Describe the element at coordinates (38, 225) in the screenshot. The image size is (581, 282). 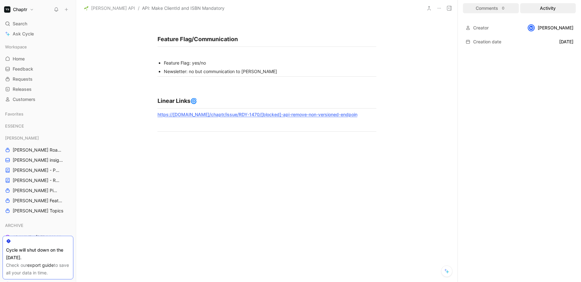
I see `div: ARCHIVE` at that location.